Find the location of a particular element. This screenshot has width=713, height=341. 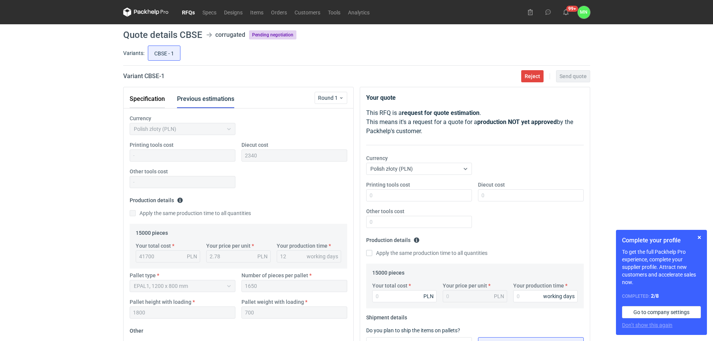

div: Małgorzata Nowotna is located at coordinates (583, 12).